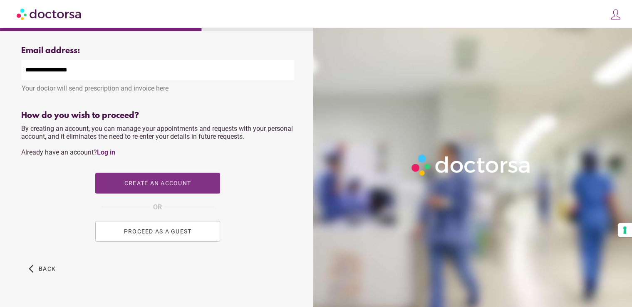 This screenshot has height=307, width=632. What do you see at coordinates (49, 14) in the screenshot?
I see `img: Doctorsa.com` at bounding box center [49, 14].